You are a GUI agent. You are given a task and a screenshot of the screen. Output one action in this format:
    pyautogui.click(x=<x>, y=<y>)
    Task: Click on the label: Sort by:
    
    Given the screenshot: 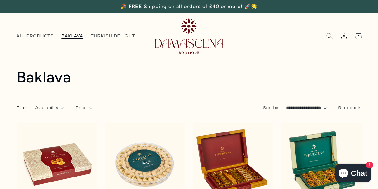 What is the action you would take?
    pyautogui.click(x=272, y=108)
    